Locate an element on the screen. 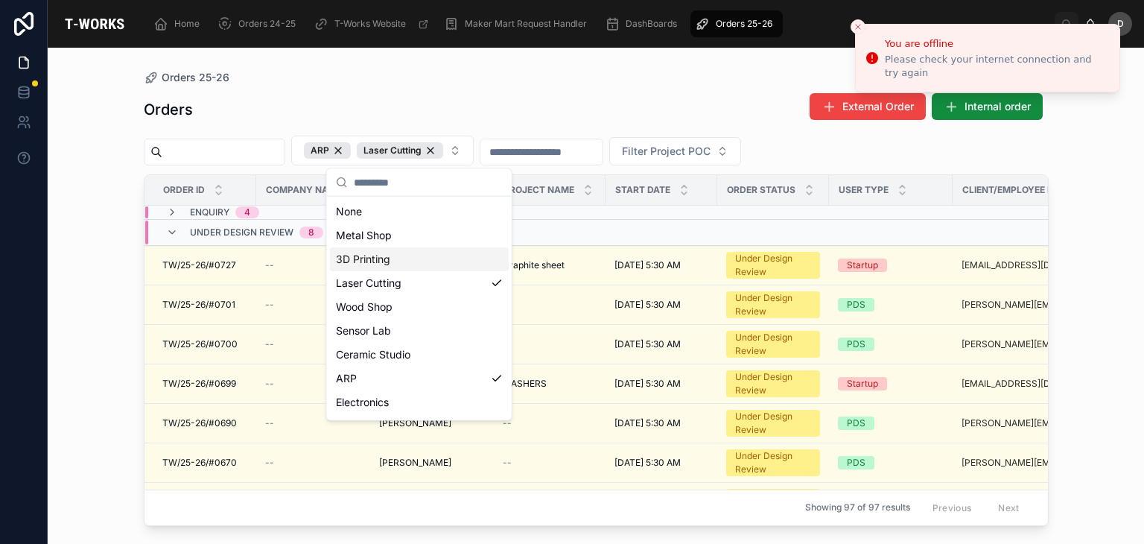 Image resolution: width=1144 pixels, height=544 pixels. a: TW/25-26/#0700 is located at coordinates (205, 344).